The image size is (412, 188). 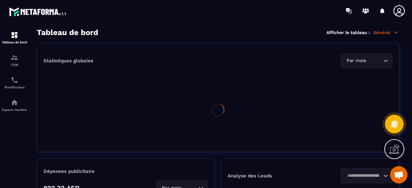 What do you see at coordinates (14, 80) in the screenshot?
I see `img: scheduler` at bounding box center [14, 80].